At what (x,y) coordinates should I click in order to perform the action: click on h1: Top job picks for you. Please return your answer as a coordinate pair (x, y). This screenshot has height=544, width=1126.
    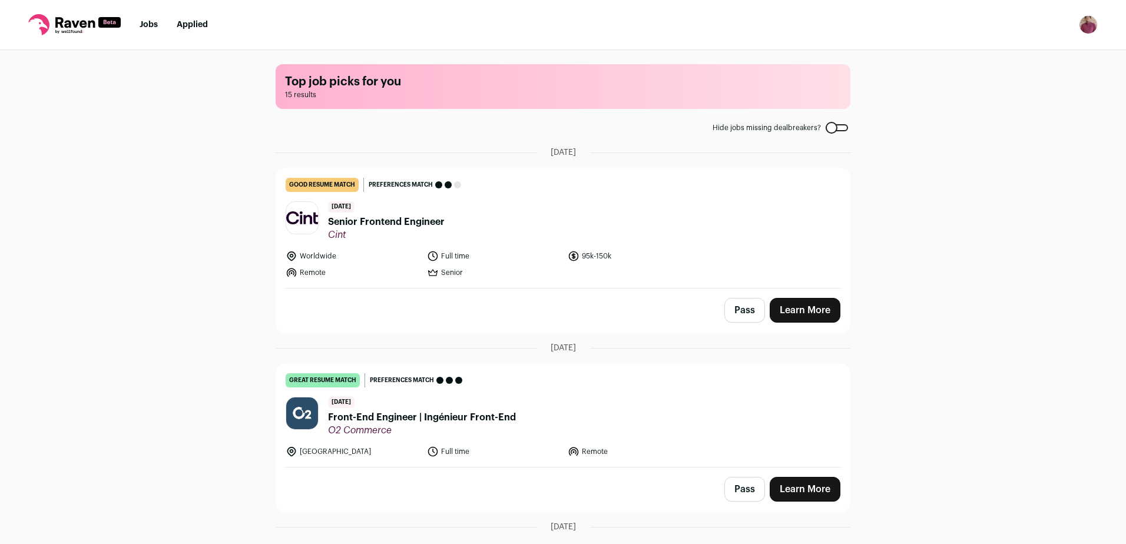
    Looking at the image, I should click on (563, 82).